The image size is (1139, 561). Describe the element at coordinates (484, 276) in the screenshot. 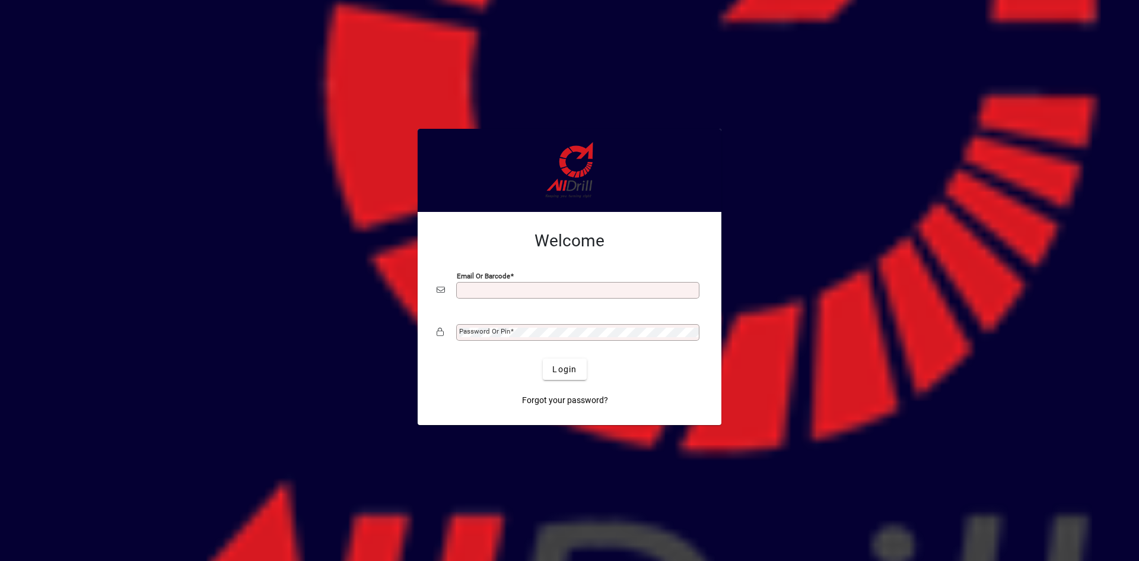

I see `mat-label: Email or Barcode` at that location.